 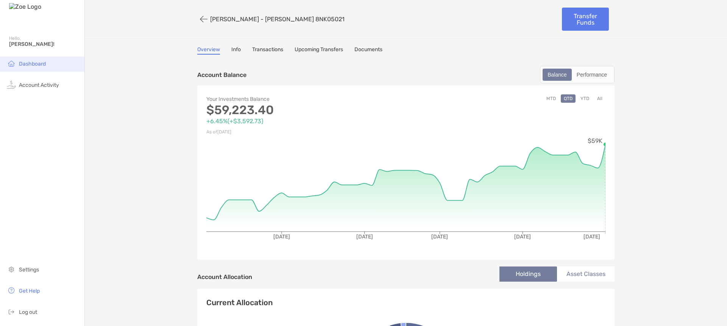 What do you see at coordinates (268, 50) in the screenshot?
I see `a: Transactions` at bounding box center [268, 50].